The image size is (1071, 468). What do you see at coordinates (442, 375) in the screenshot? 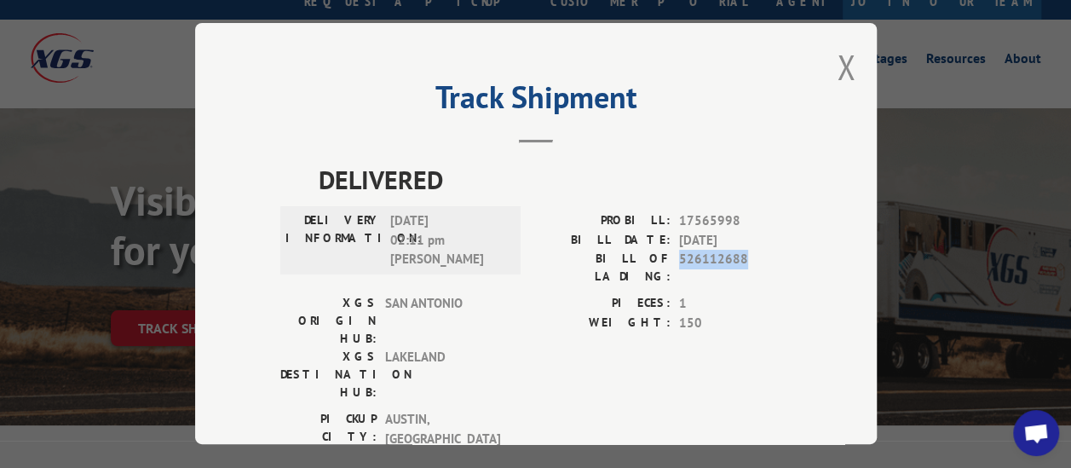
I see `span: LAKELAND` at bounding box center [442, 375].